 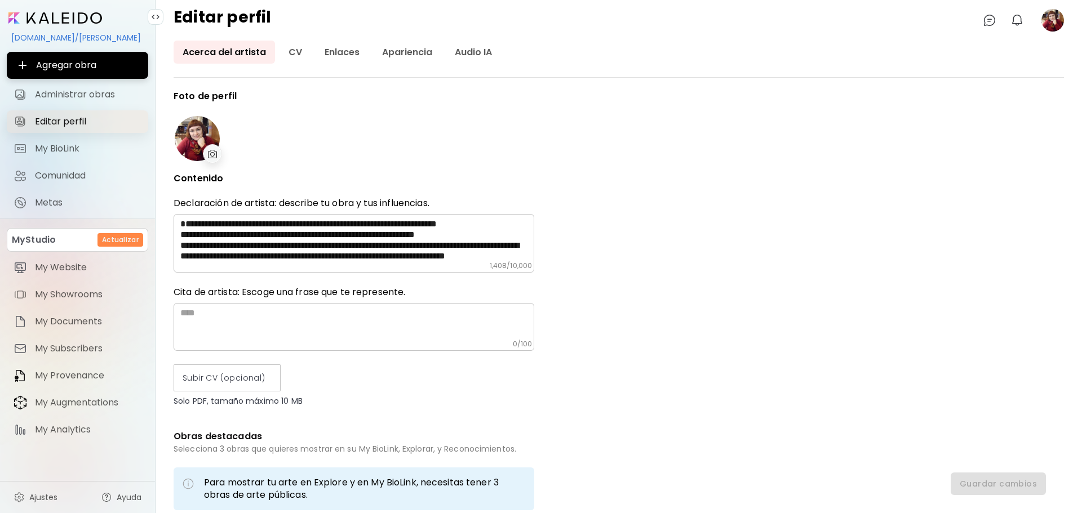 I want to click on span: My Provenance, so click(x=88, y=376).